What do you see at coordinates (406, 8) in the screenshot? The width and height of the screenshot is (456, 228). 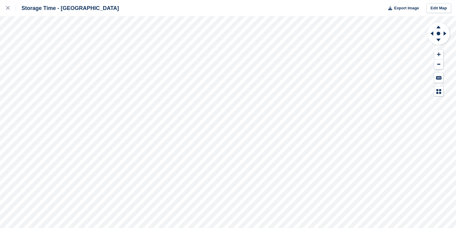 I see `span: Export Image` at bounding box center [406, 8].